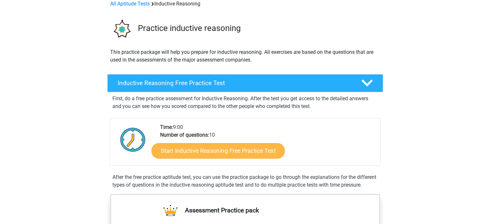  What do you see at coordinates (245, 83) in the screenshot?
I see `a: Inductive Reasoning Free Practice Test` at bounding box center [245, 83].